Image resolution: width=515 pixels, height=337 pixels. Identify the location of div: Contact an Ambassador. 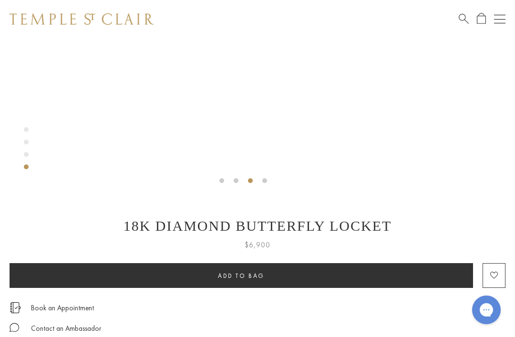
(66, 329).